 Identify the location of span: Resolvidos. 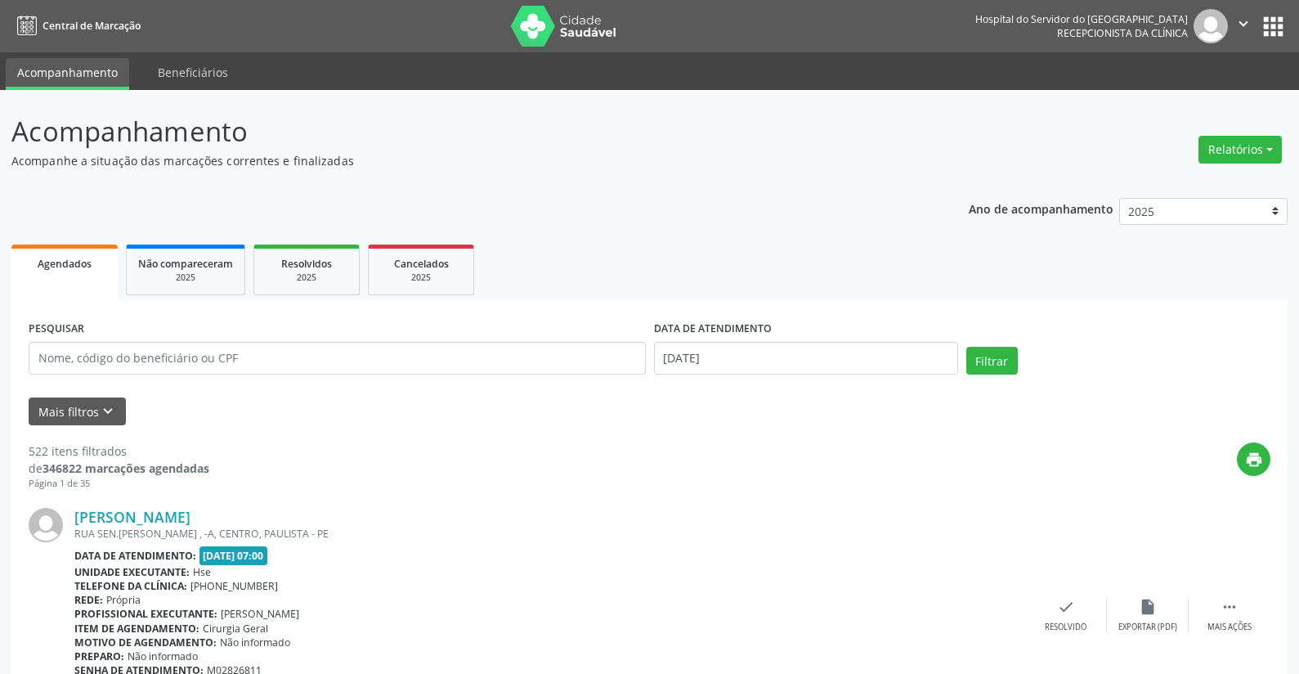
(307, 263).